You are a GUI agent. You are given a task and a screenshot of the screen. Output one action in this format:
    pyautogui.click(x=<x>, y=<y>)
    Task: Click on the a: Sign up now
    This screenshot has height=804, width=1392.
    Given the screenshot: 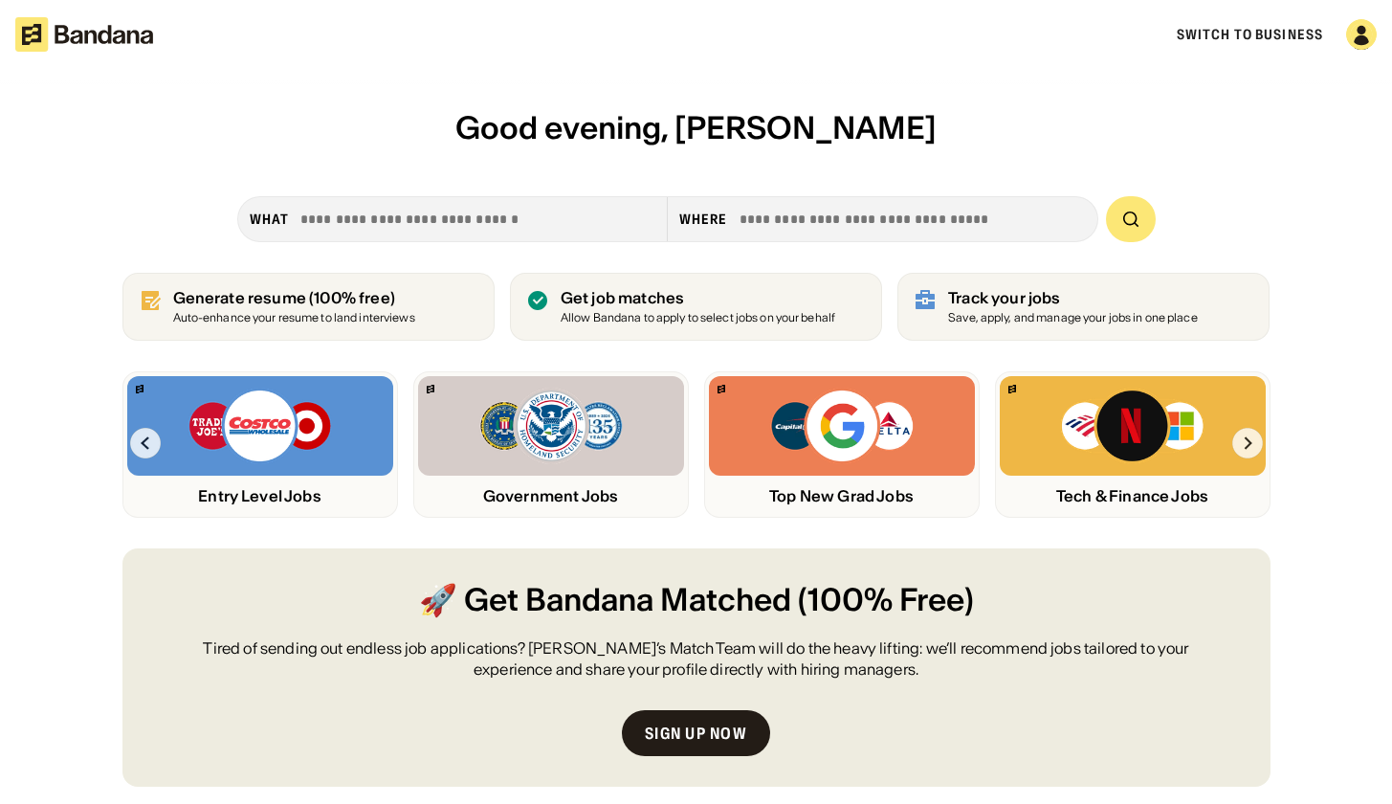 What is the action you would take?
    pyautogui.click(x=696, y=733)
    